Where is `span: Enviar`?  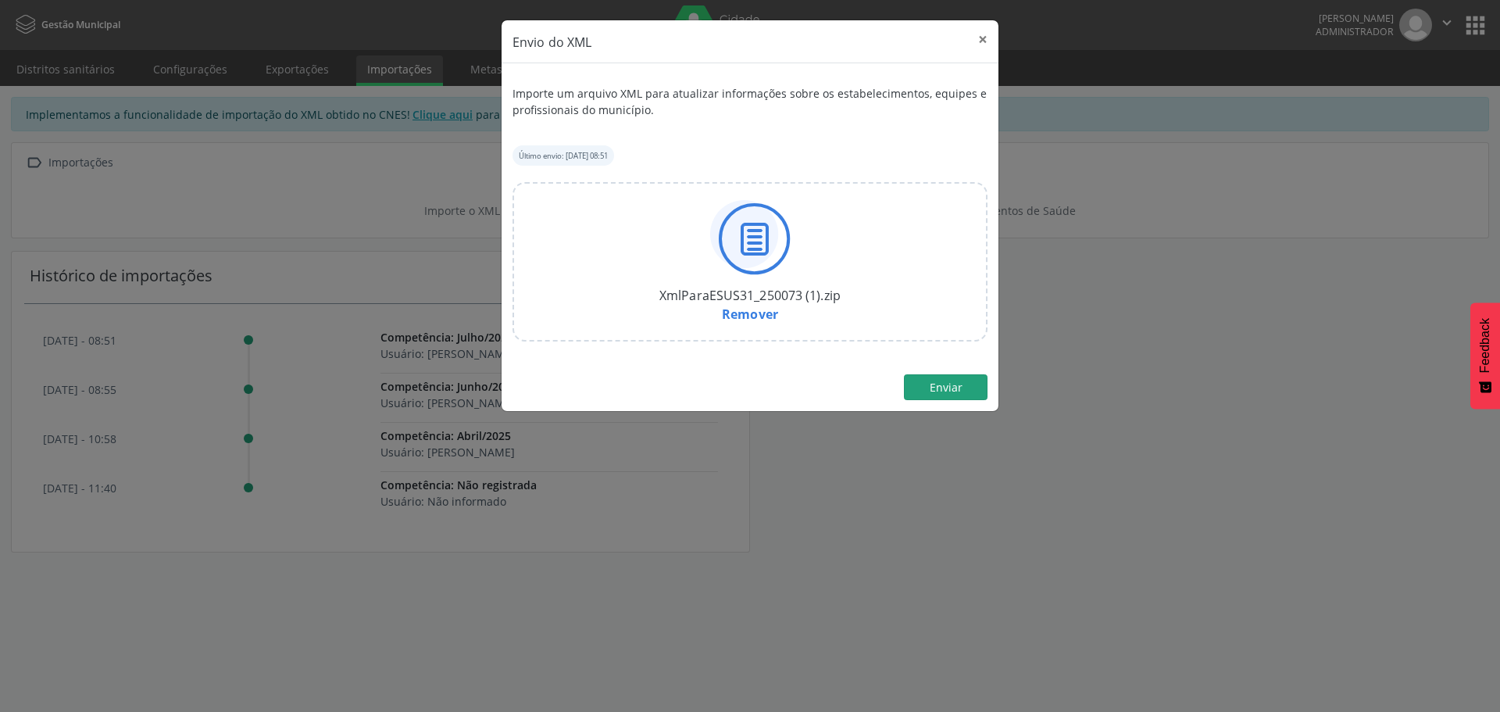 span: Enviar is located at coordinates (946, 387).